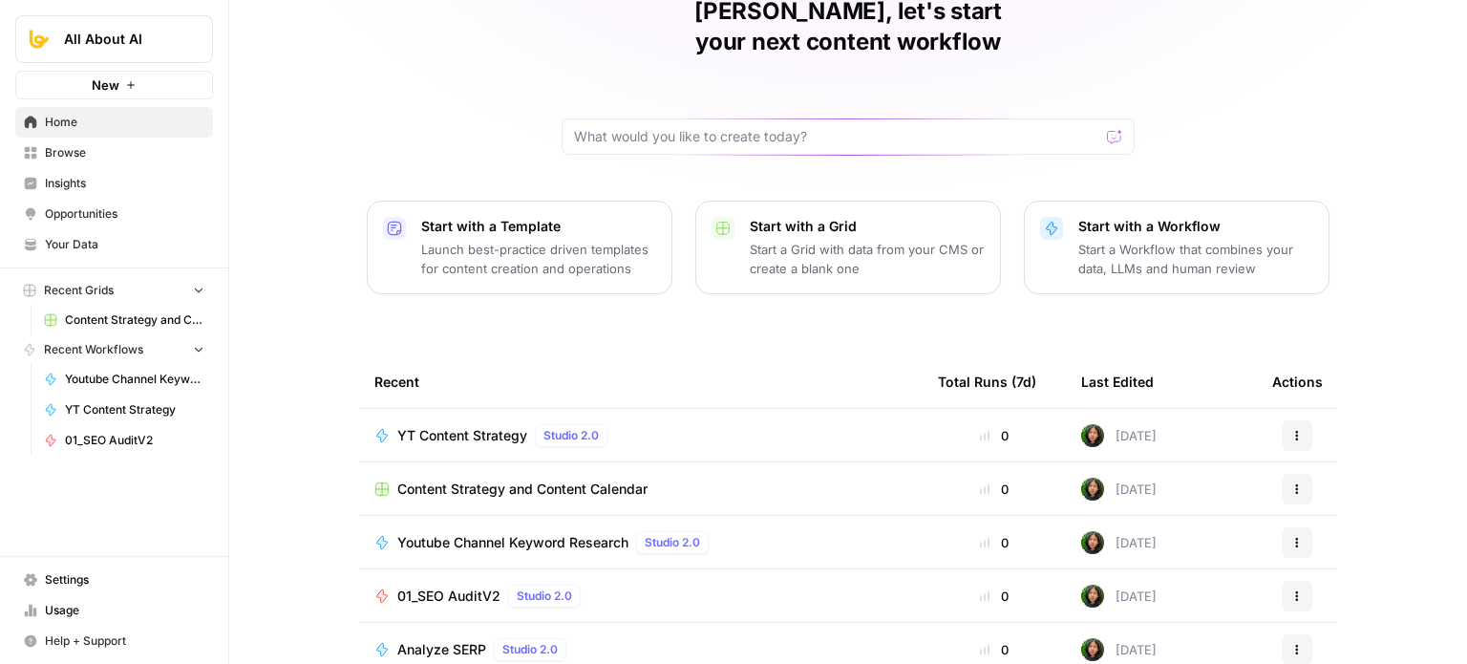 The image size is (1467, 664). Describe the element at coordinates (114, 122) in the screenshot. I see `a: Home` at that location.